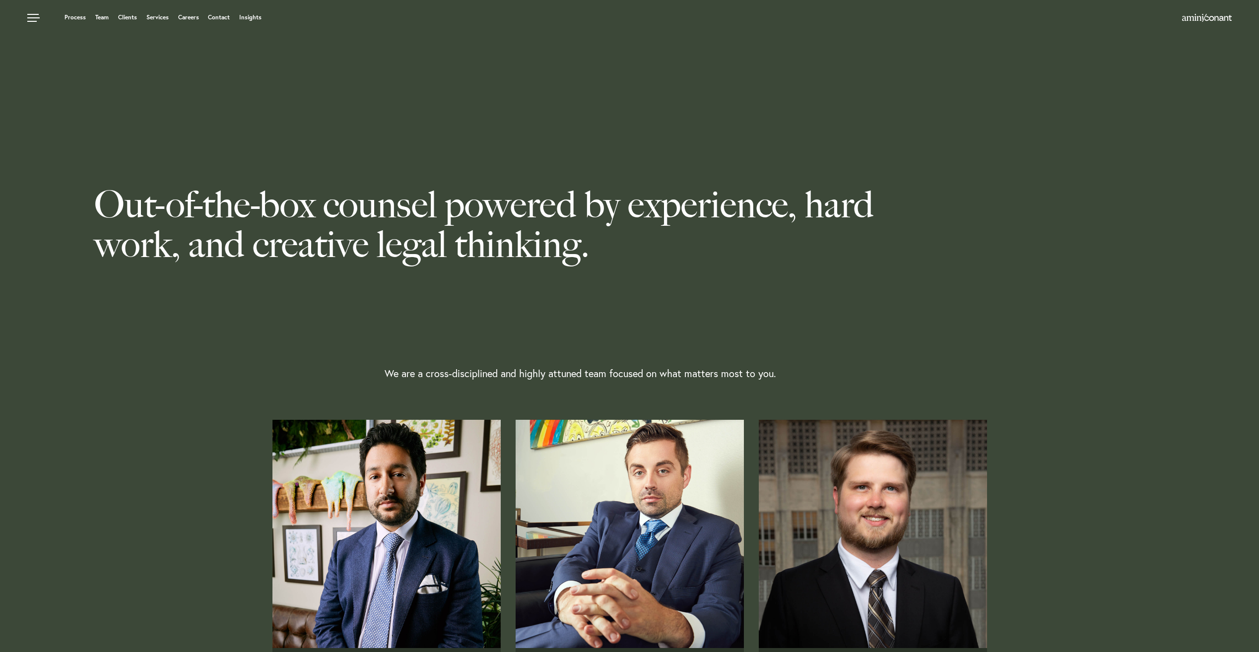 The image size is (1259, 652). I want to click on a: Services, so click(157, 17).